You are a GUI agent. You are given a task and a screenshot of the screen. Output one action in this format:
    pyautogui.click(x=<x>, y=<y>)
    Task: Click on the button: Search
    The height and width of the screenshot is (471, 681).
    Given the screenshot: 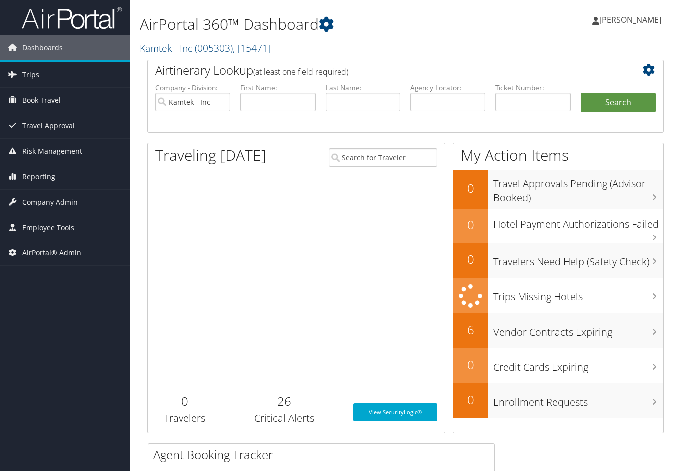 What is the action you would take?
    pyautogui.click(x=618, y=103)
    